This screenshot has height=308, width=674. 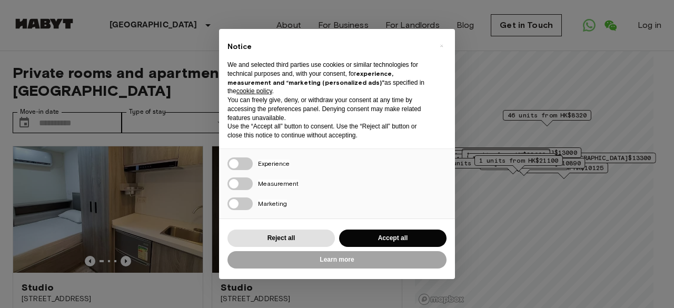 What do you see at coordinates (393, 238) in the screenshot?
I see `button: Accept all` at bounding box center [393, 238].